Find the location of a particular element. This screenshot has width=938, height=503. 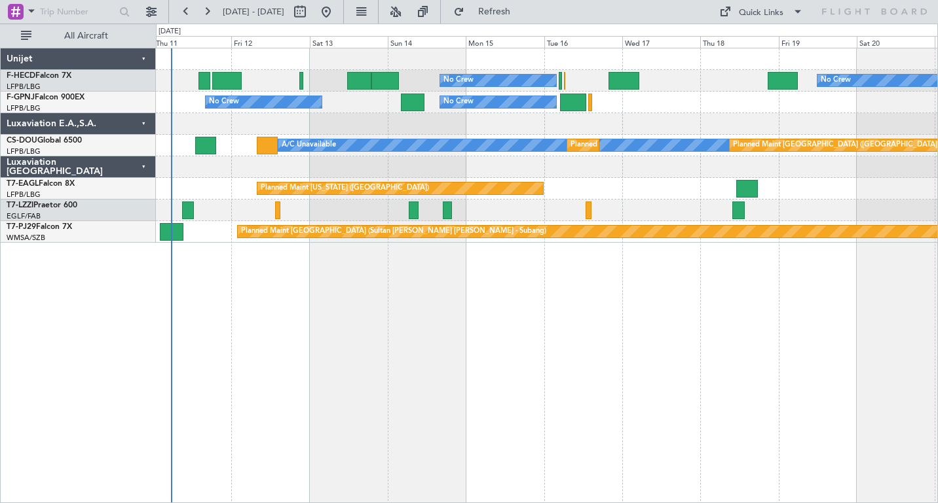

span: F-GPNJ is located at coordinates (20, 98).